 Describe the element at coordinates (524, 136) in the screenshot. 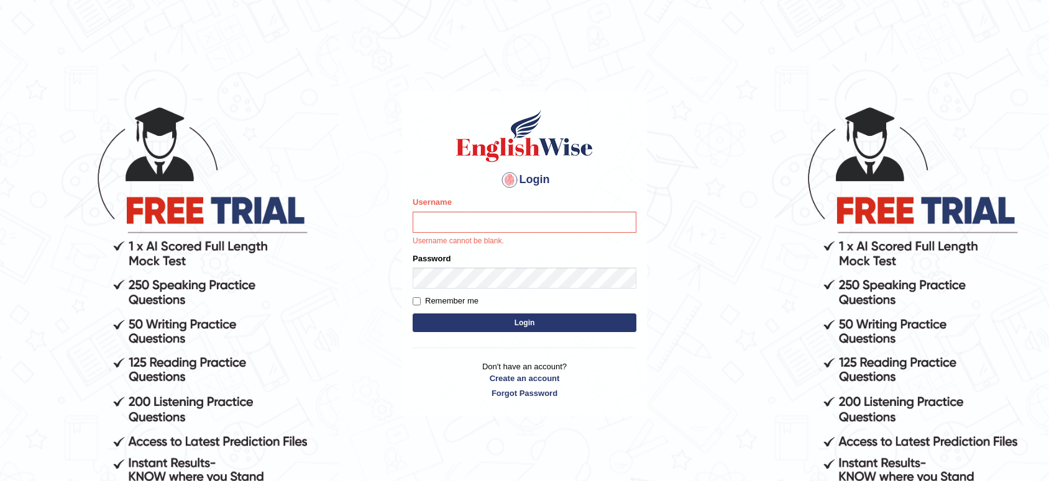

I see `img: Logo of English Wise sign in for intelligent practice with AI` at that location.